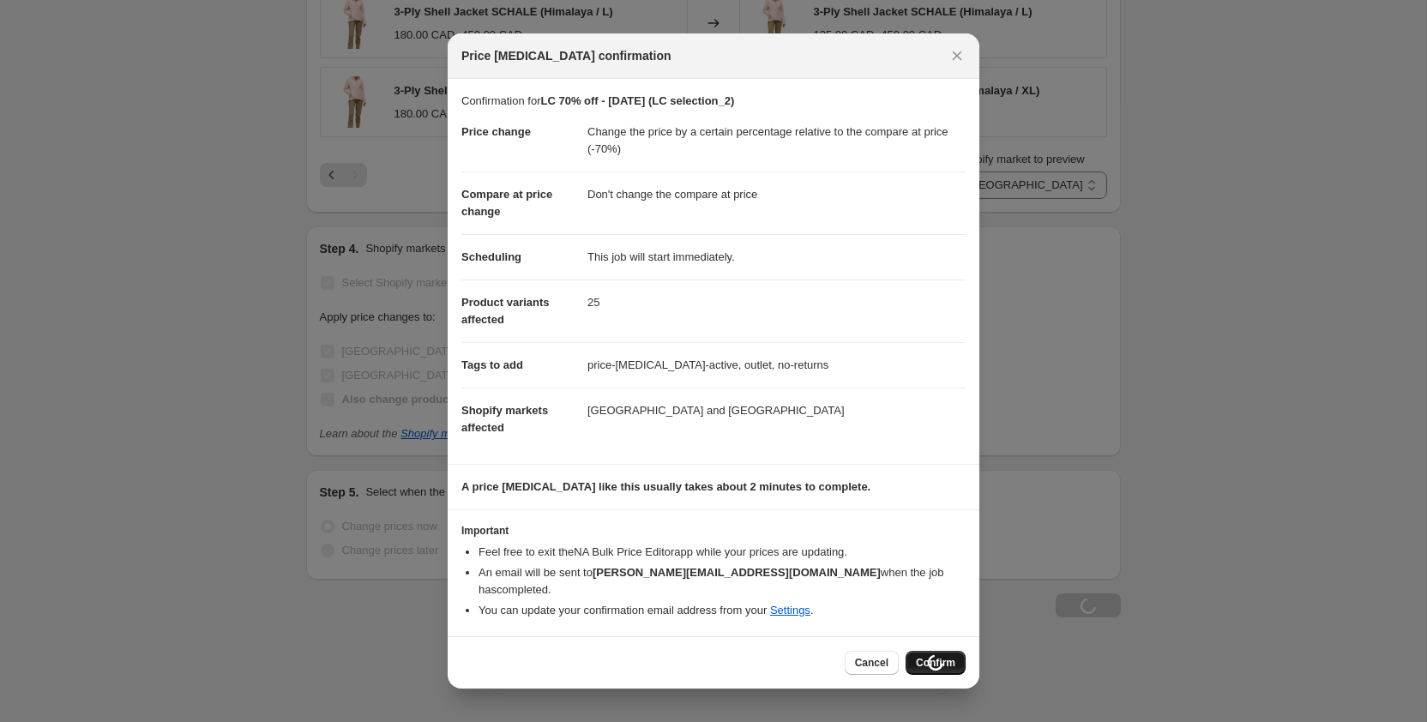 The width and height of the screenshot is (1427, 722). What do you see at coordinates (776, 302) in the screenshot?
I see `dd: 25` at bounding box center [776, 302].